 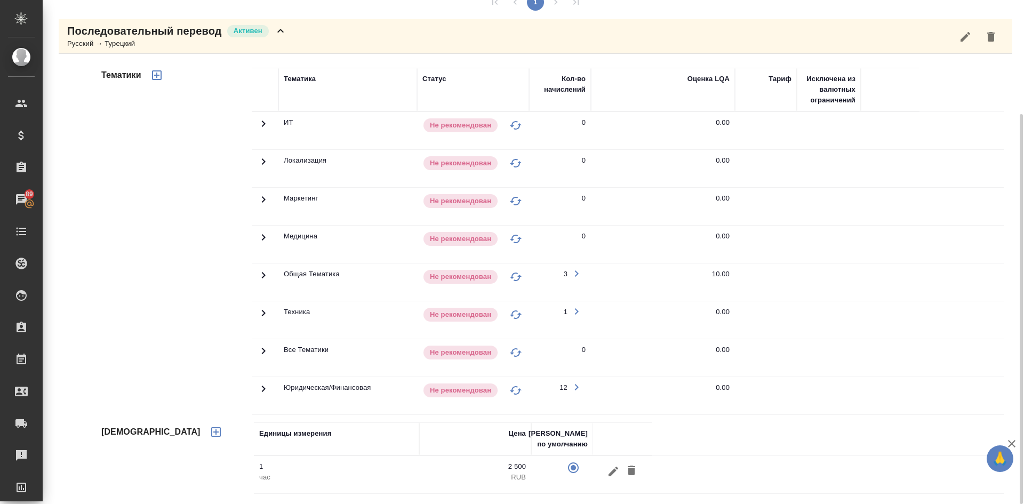 What do you see at coordinates (216, 432) in the screenshot?
I see `button: Добавить тариф` at bounding box center [216, 432].